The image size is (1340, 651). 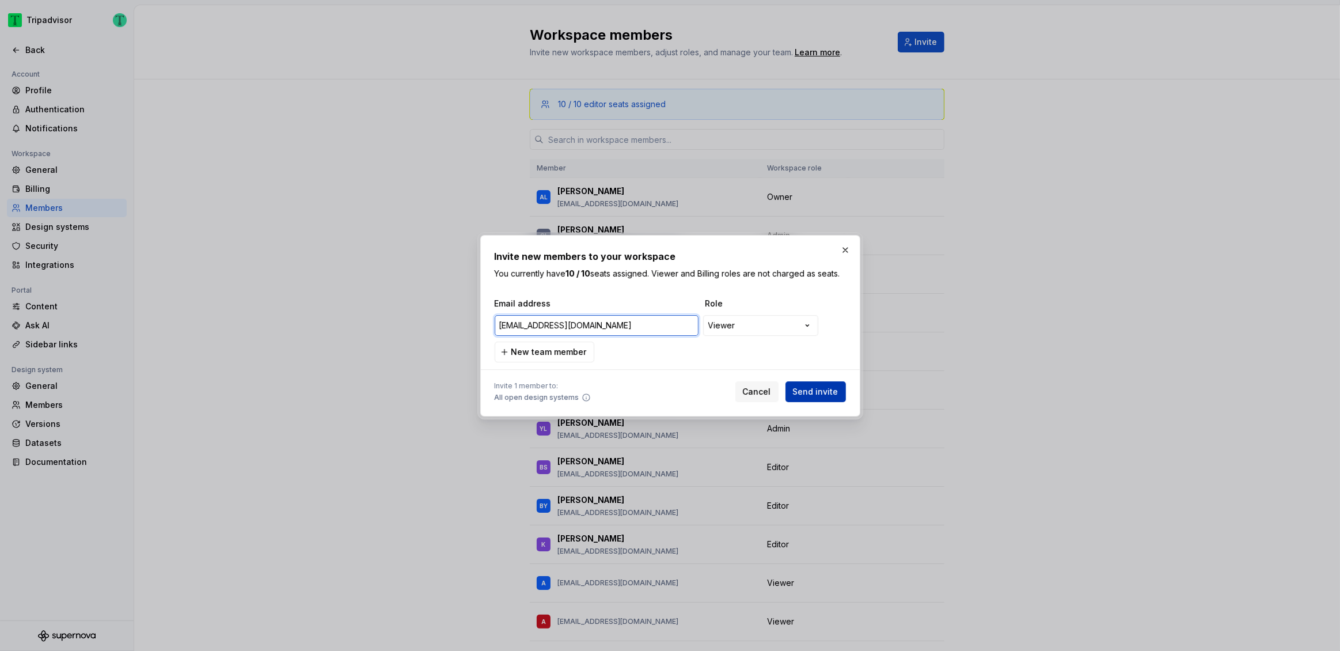 What do you see at coordinates (537, 397) in the screenshot?
I see `span: All open design systems` at bounding box center [537, 397].